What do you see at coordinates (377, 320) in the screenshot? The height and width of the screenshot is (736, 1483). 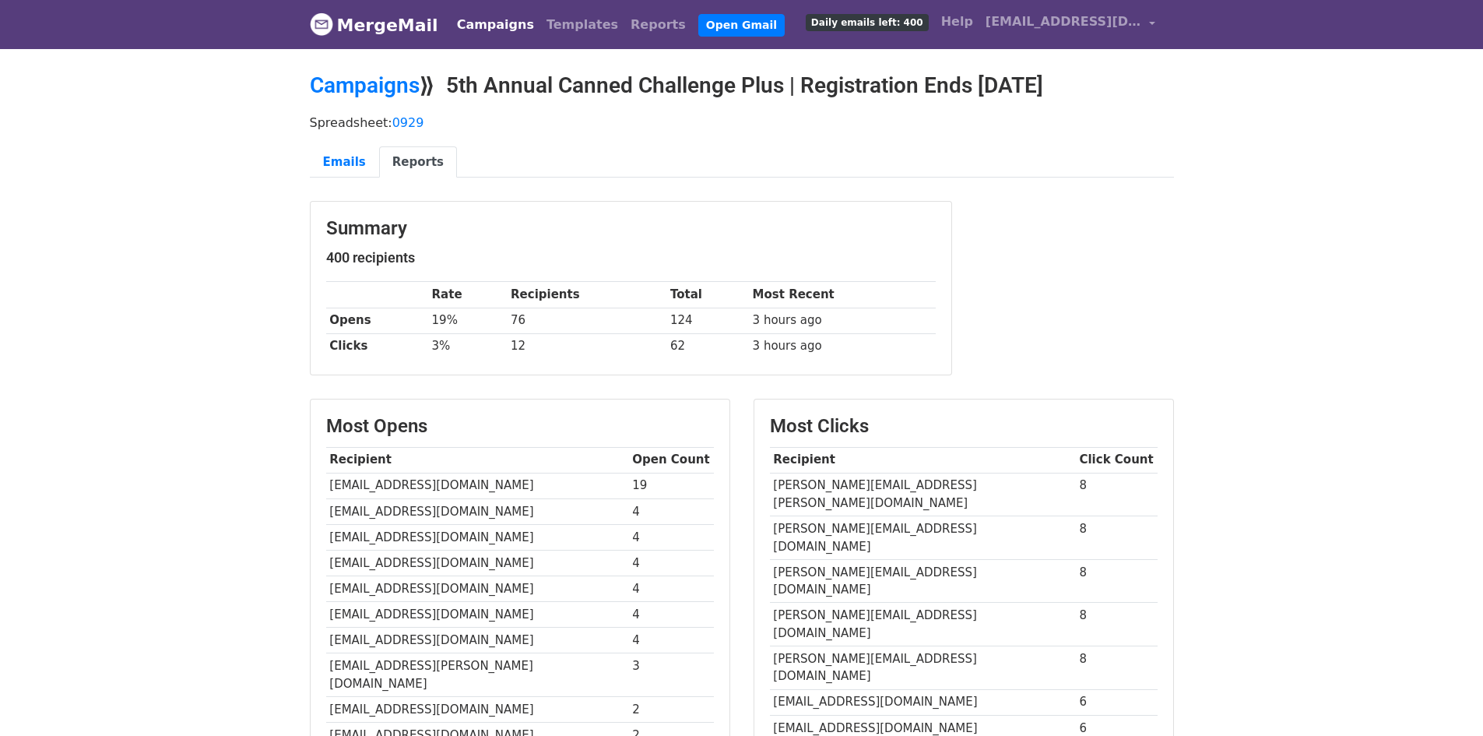 I see `th: Opens` at bounding box center [377, 320].